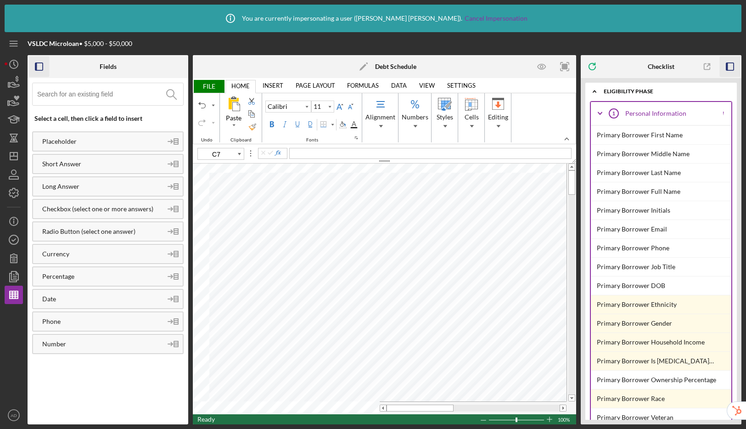 The image size is (746, 429). What do you see at coordinates (664, 154) in the screenshot?
I see `div: Primary Borrower Middle Name` at bounding box center [664, 154].